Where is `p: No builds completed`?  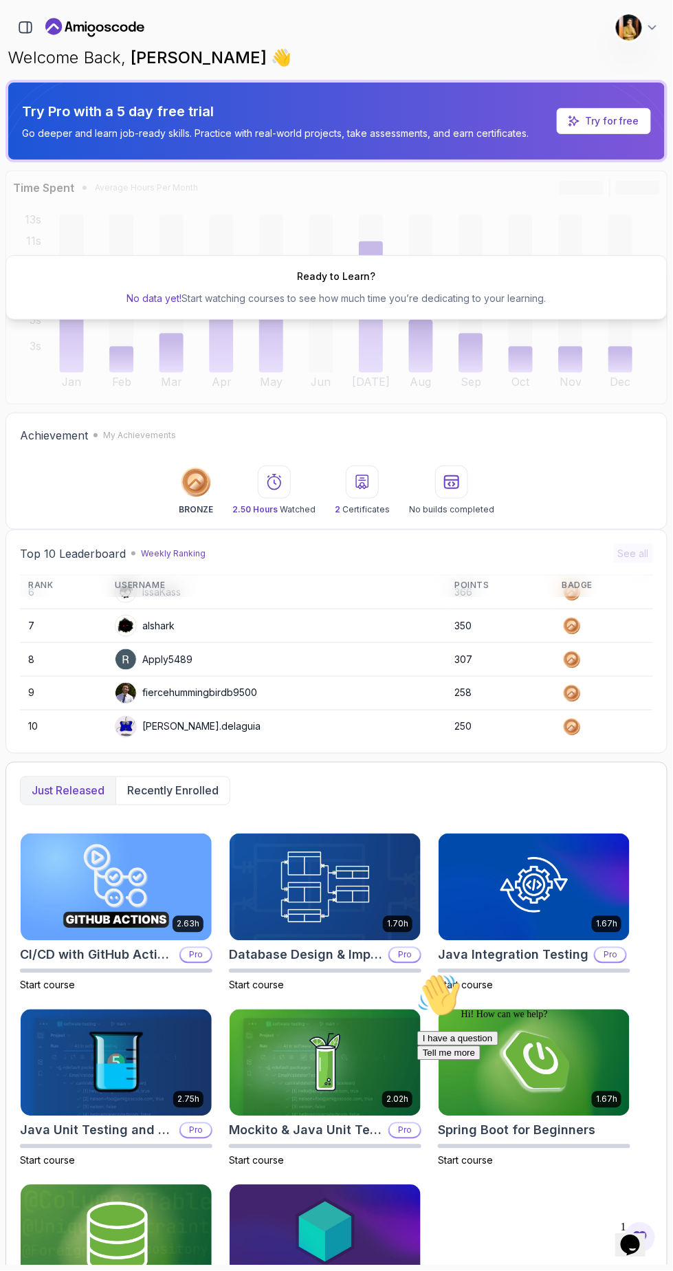
p: No builds completed is located at coordinates (452, 510).